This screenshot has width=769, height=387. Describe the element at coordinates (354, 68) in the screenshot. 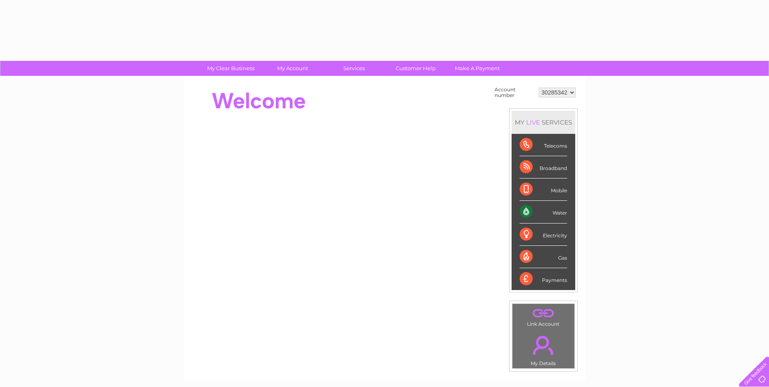

I see `a: Services` at that location.